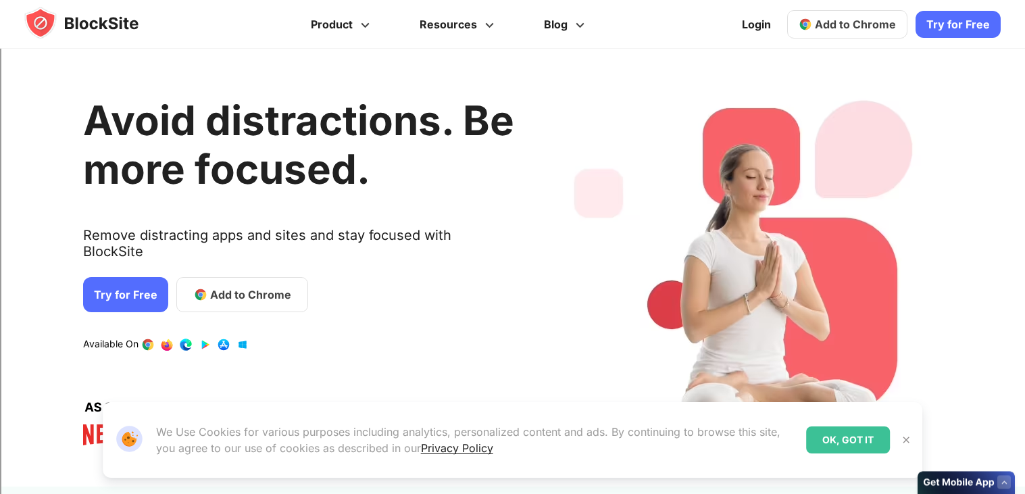  What do you see at coordinates (806, 24) in the screenshot?
I see `img: chrome-icon.svg` at bounding box center [806, 24].